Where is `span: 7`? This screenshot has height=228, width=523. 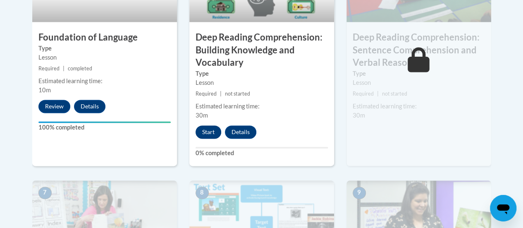 span: 7 is located at coordinates (45, 193).